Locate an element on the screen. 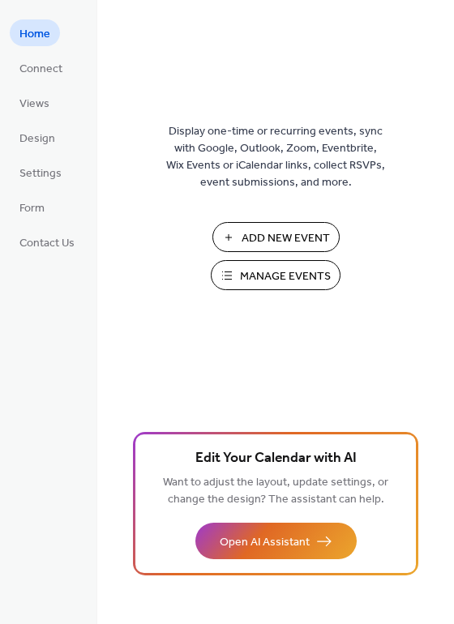  a: Connect is located at coordinates (41, 67).